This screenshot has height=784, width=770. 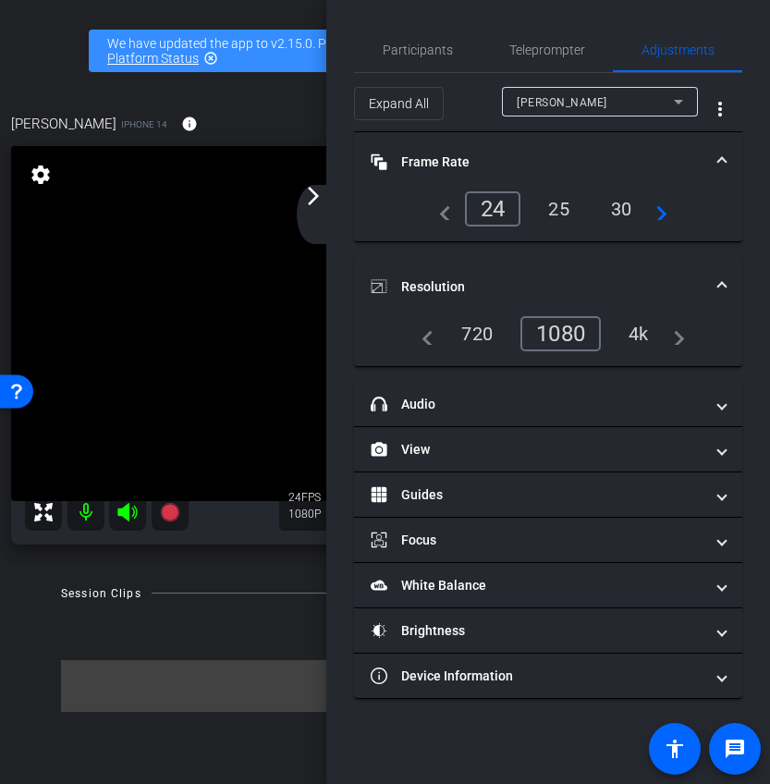 I want to click on div: 30, so click(x=621, y=209).